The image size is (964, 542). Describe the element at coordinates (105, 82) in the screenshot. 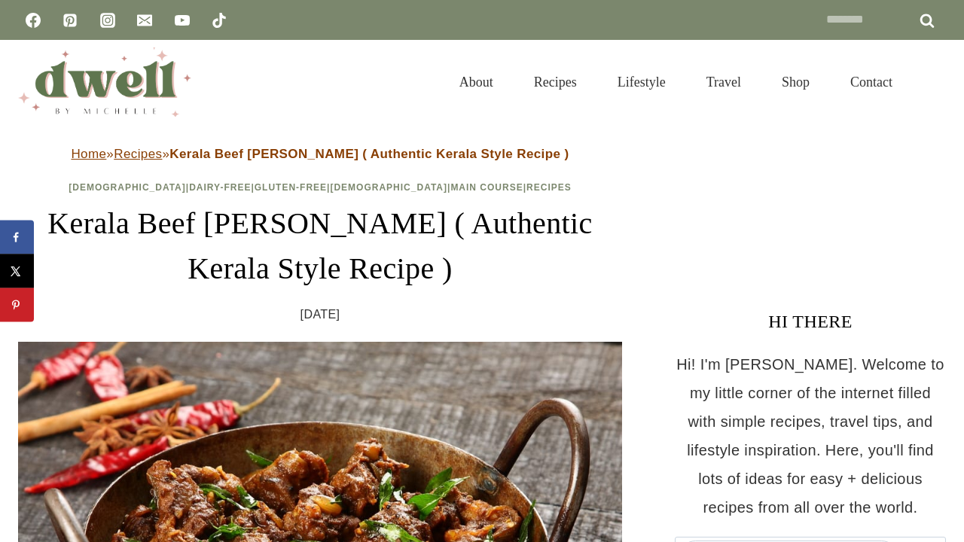

I see `img: DWELL by michelle` at that location.